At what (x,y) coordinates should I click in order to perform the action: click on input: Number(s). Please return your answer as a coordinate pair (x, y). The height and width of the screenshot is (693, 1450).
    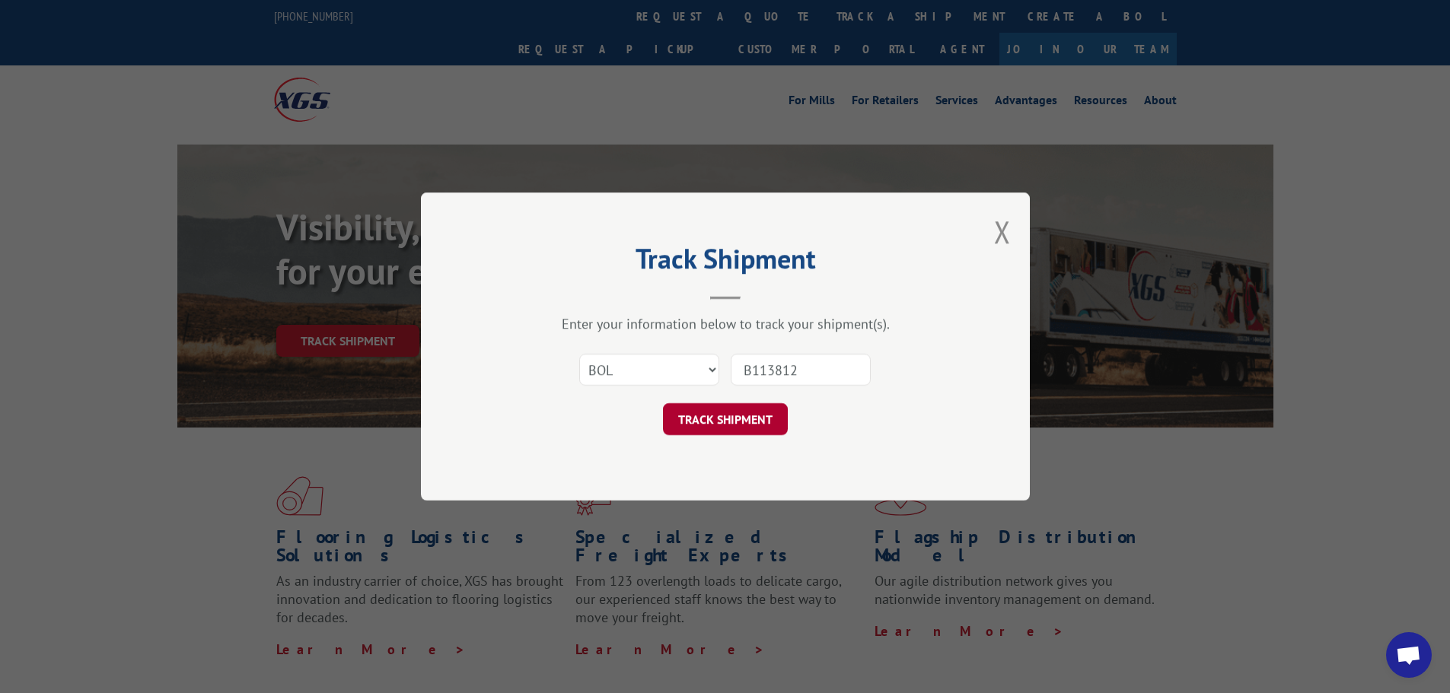
    Looking at the image, I should click on (800, 370).